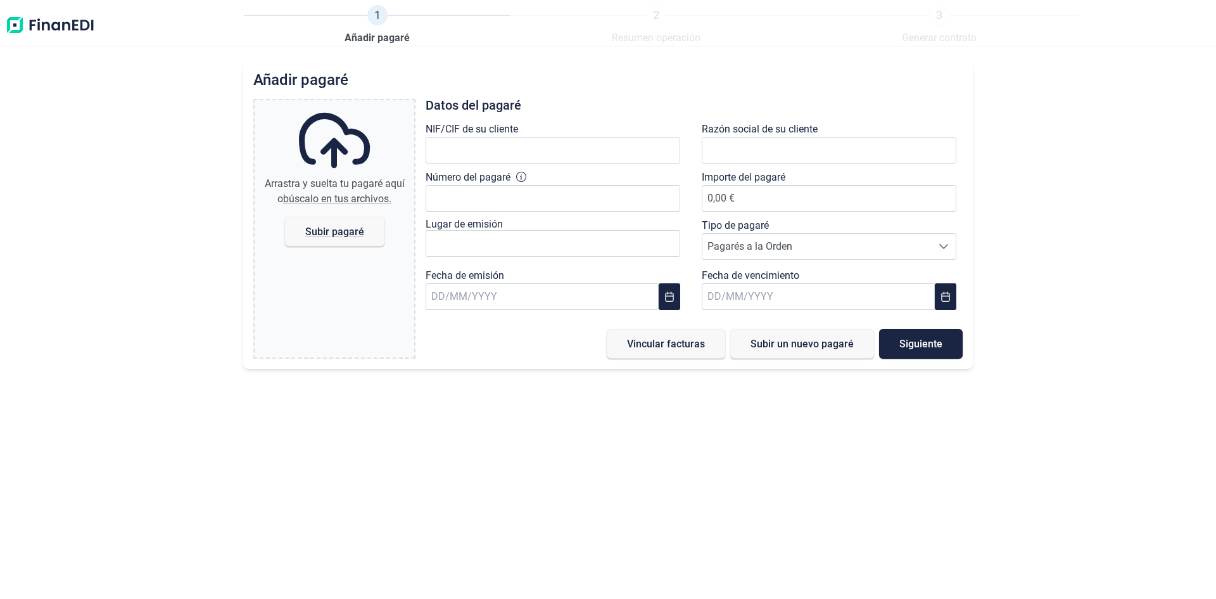 The width and height of the screenshot is (1216, 599). Describe the element at coordinates (744, 177) in the screenshot. I see `label: Importe del pagaré` at that location.